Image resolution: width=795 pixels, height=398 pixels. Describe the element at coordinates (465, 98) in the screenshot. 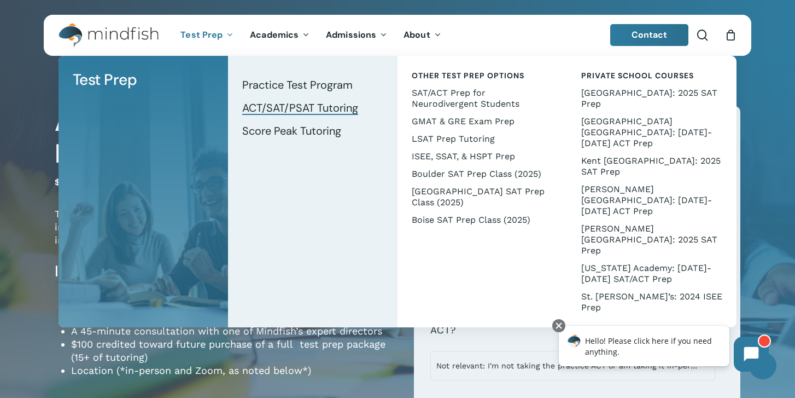

I see `span: SAT/ACT Prep for Neurodivergent Students` at that location.